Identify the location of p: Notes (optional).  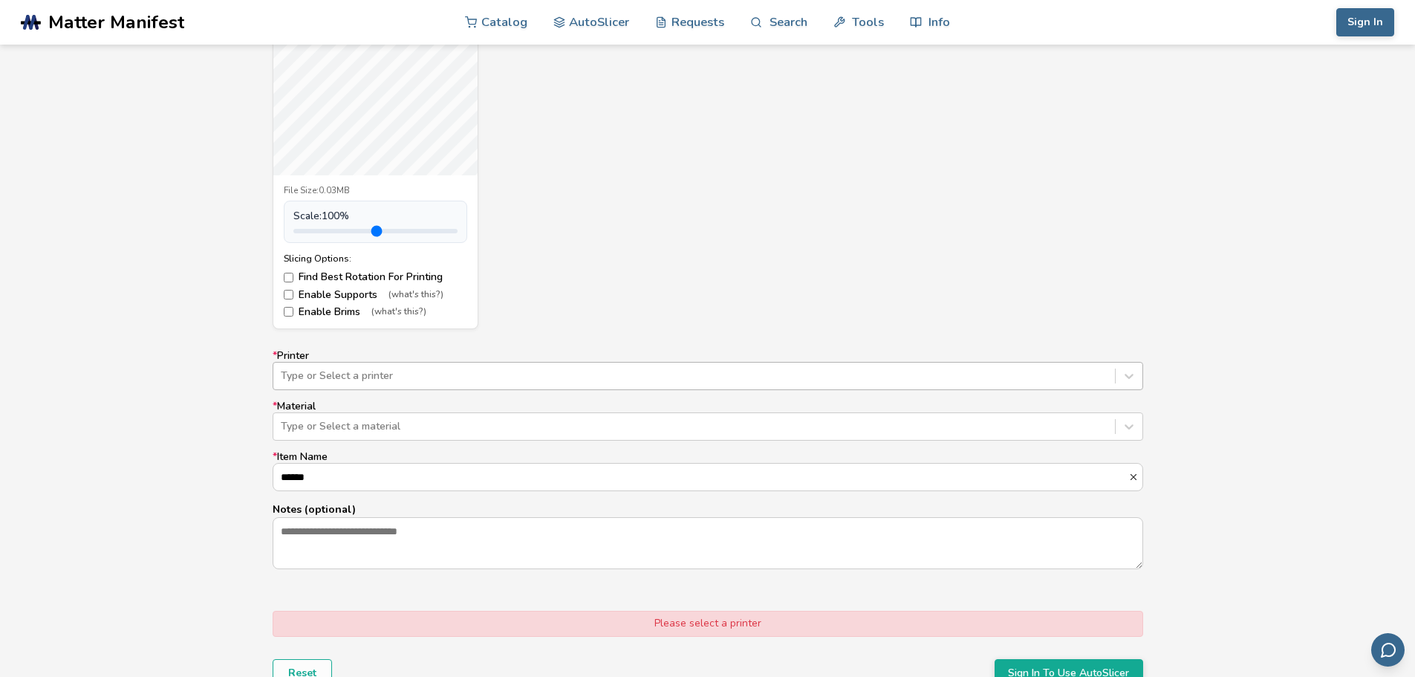
(708, 509).